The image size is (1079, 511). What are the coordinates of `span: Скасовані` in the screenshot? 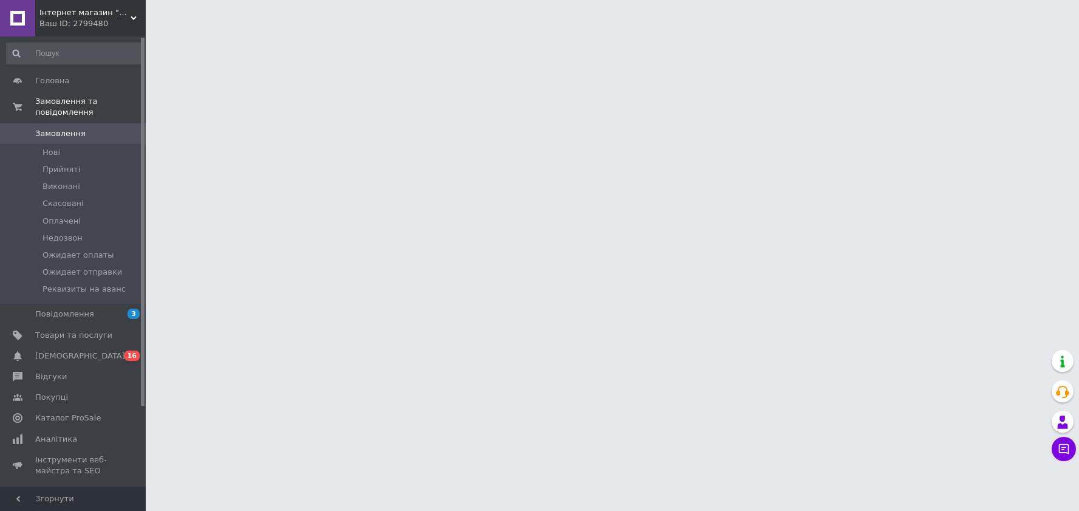 It's located at (63, 203).